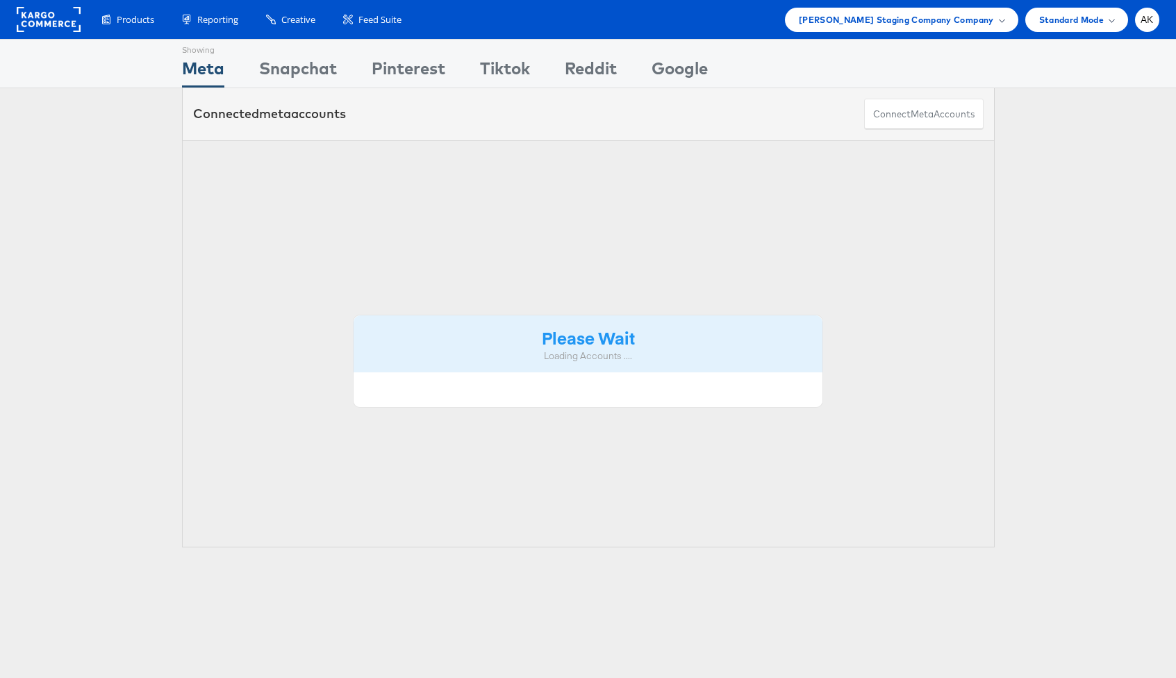 The height and width of the screenshot is (678, 1176). I want to click on div: Reddit, so click(590, 72).